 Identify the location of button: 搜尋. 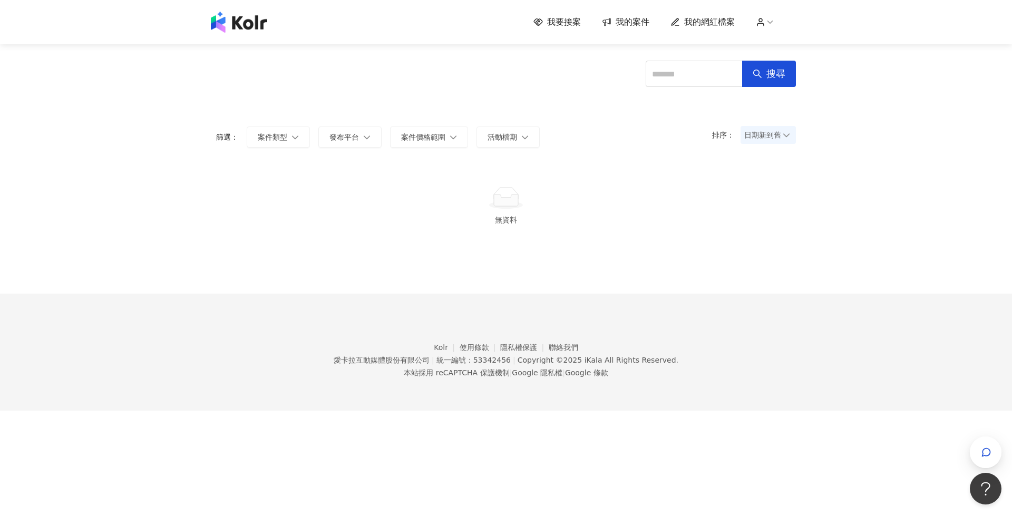
(769, 74).